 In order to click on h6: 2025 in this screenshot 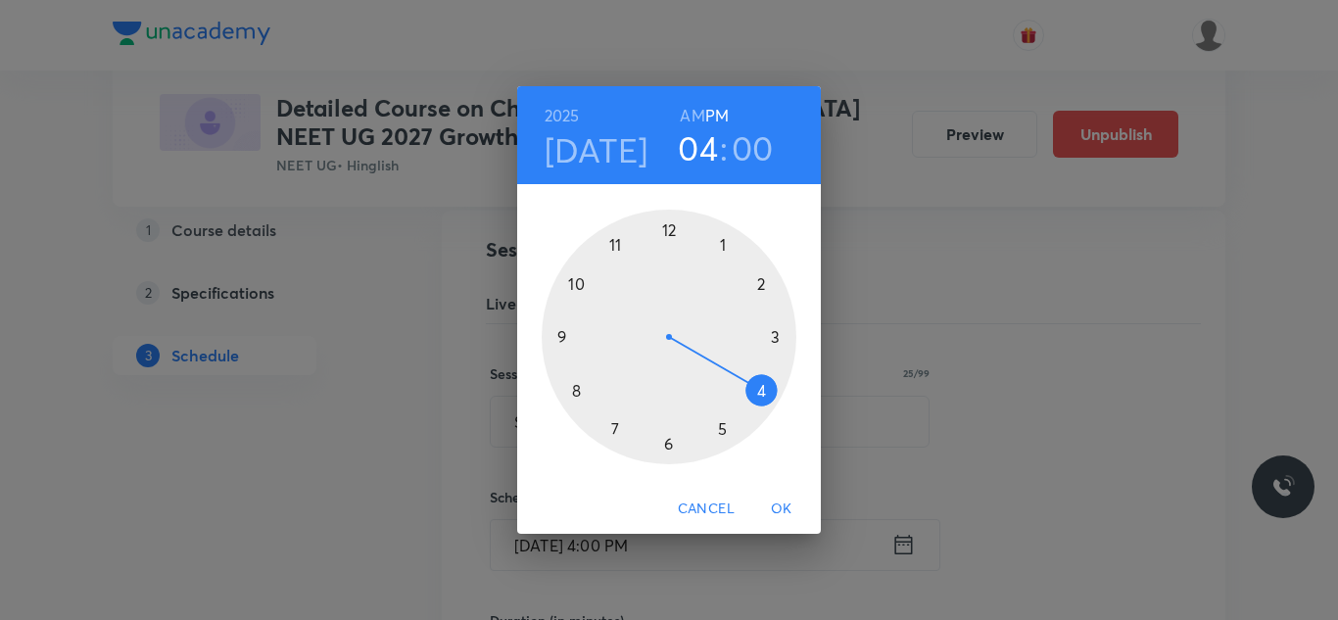, I will do `click(562, 116)`.